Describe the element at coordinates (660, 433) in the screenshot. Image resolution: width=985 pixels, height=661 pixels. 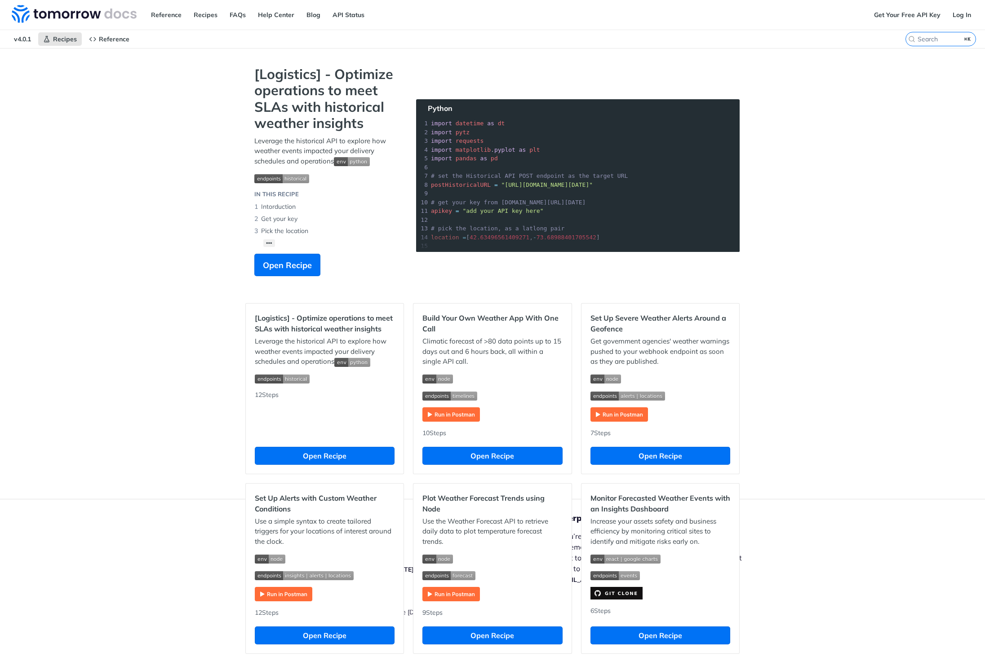
I see `div: 7 Steps` at that location.